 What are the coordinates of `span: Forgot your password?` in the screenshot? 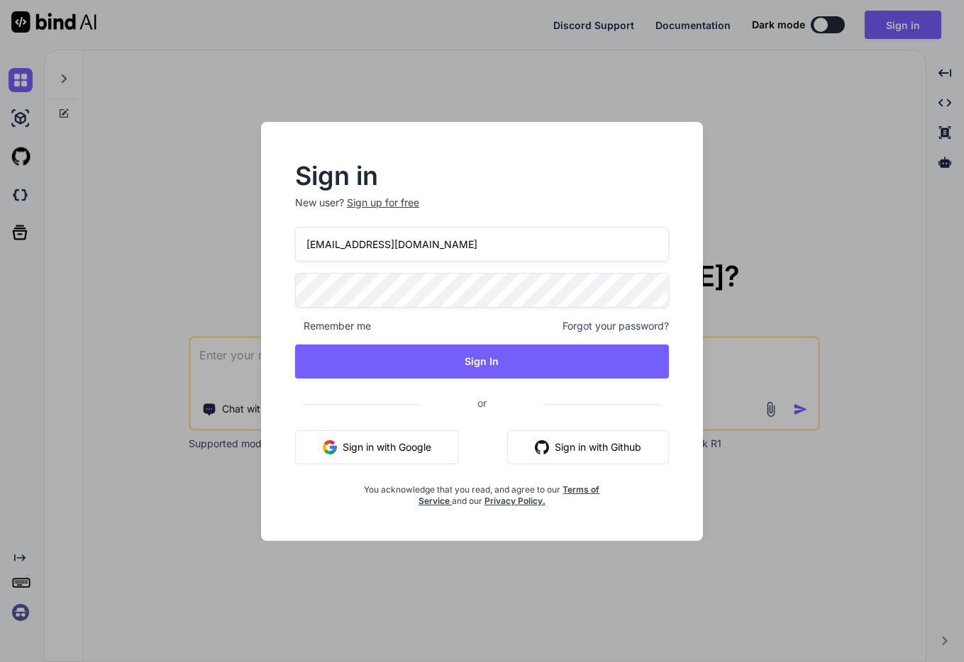 It's located at (615, 326).